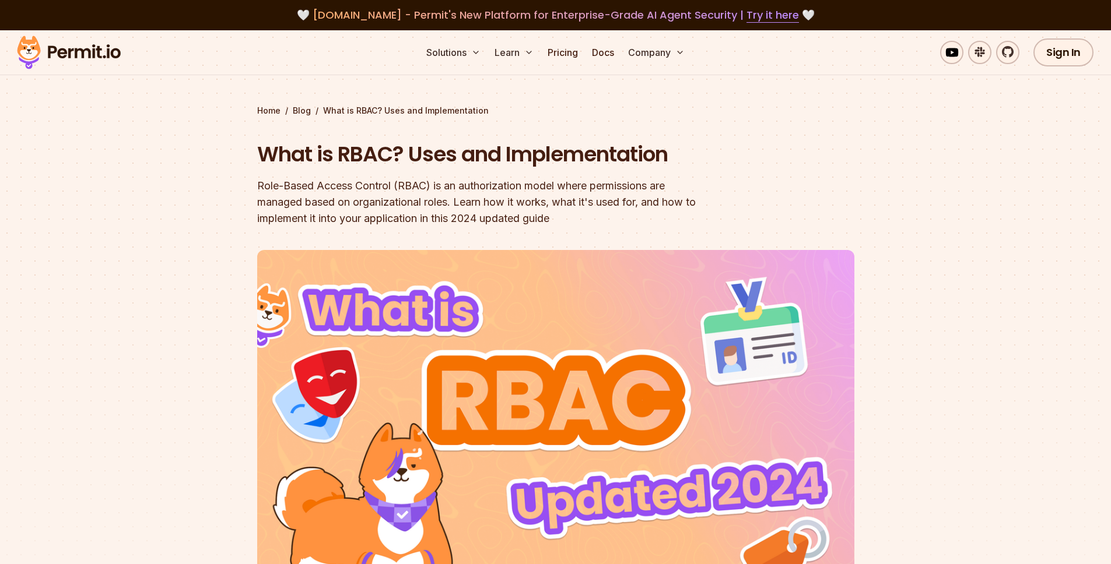 This screenshot has height=564, width=1111. Describe the element at coordinates (563, 52) in the screenshot. I see `a: Pricing` at that location.